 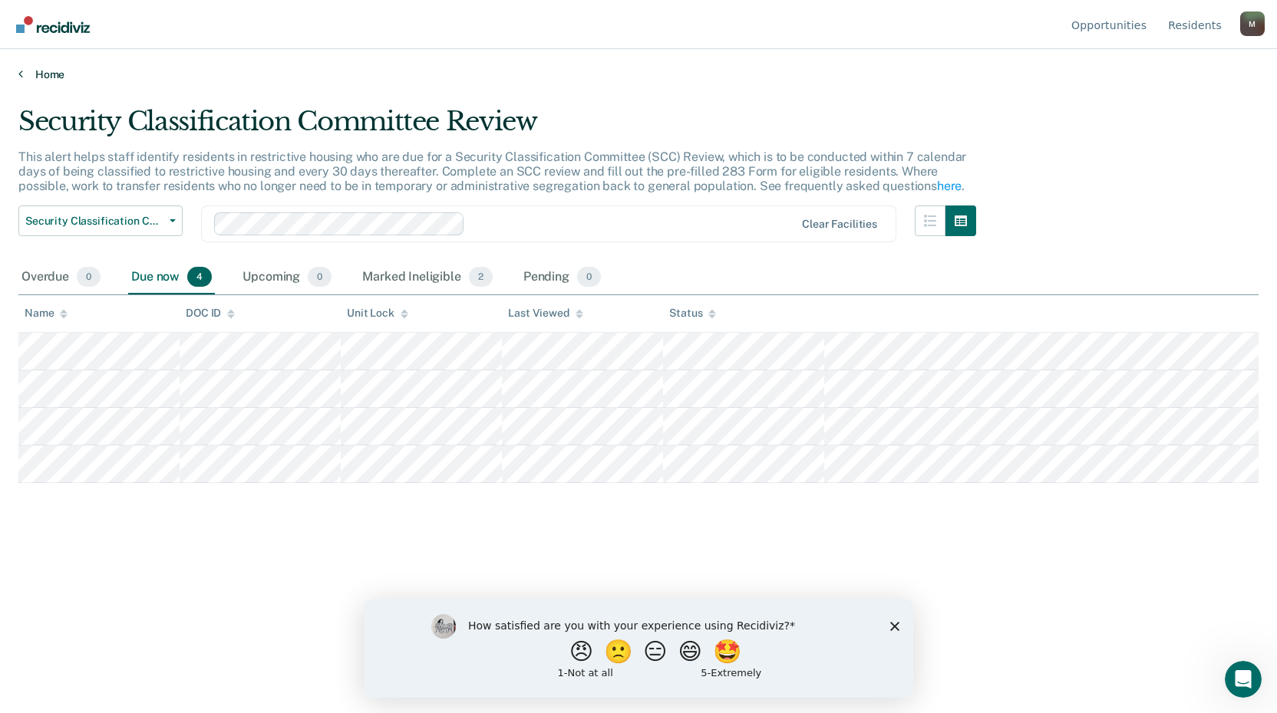 I want to click on div: Due now4, so click(x=171, y=278).